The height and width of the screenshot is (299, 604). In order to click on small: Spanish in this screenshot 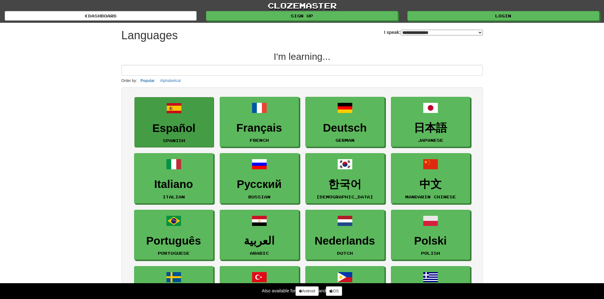, I will do `click(174, 141)`.